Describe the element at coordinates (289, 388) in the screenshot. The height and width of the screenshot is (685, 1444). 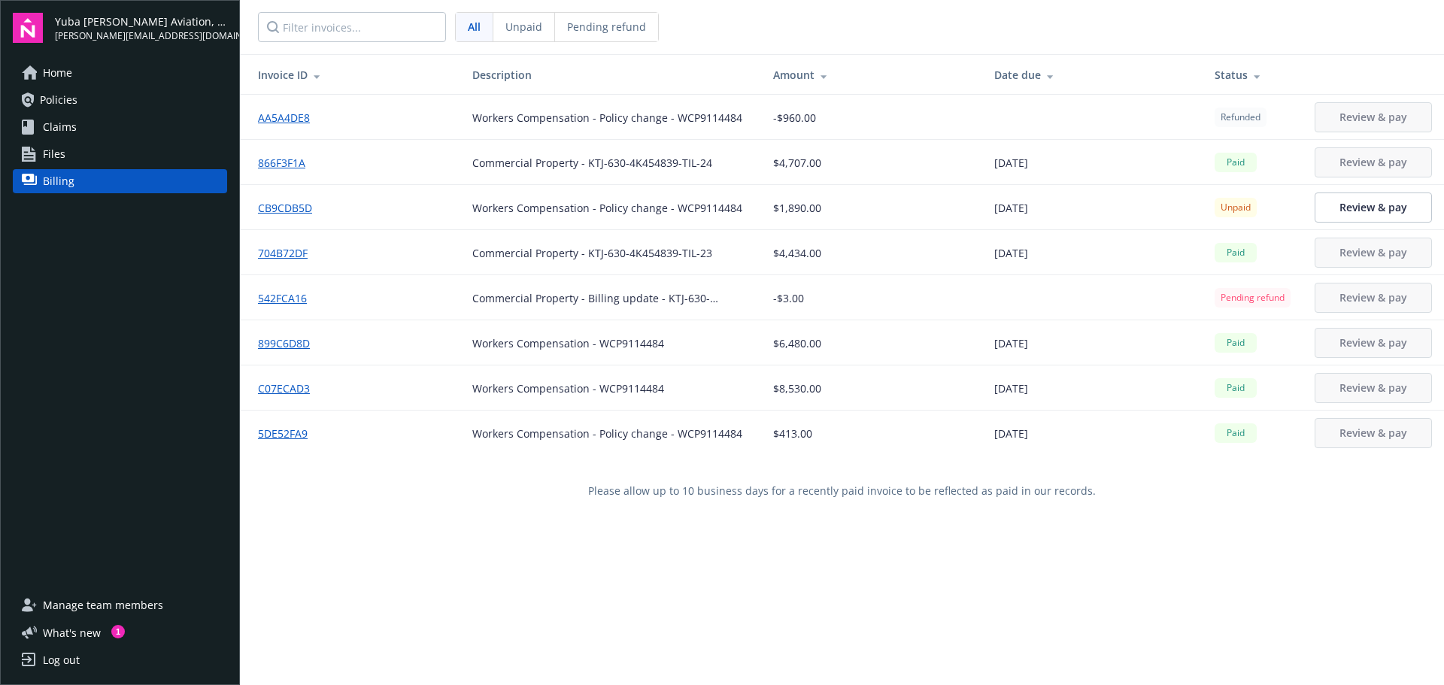
I see `a: C07ECAD3` at that location.